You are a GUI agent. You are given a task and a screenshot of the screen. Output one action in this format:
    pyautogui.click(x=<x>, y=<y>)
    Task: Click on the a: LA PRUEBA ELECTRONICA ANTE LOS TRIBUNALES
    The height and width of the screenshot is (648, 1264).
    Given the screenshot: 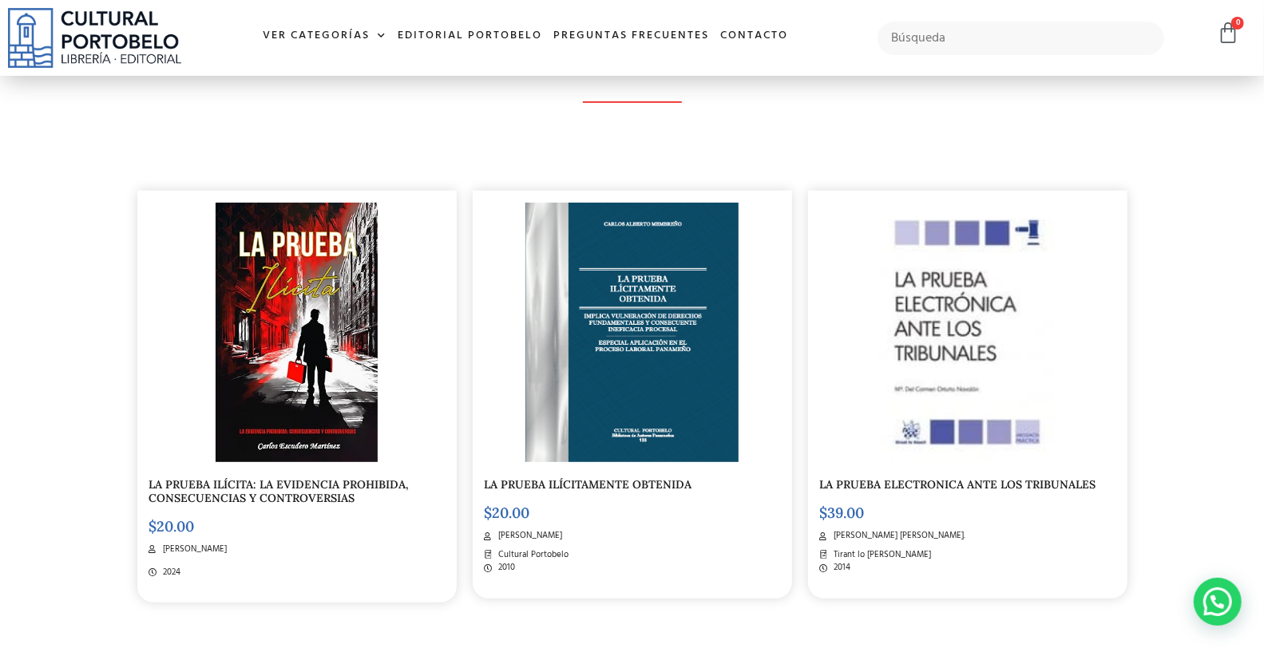 What is the action you would take?
    pyautogui.click(x=958, y=485)
    